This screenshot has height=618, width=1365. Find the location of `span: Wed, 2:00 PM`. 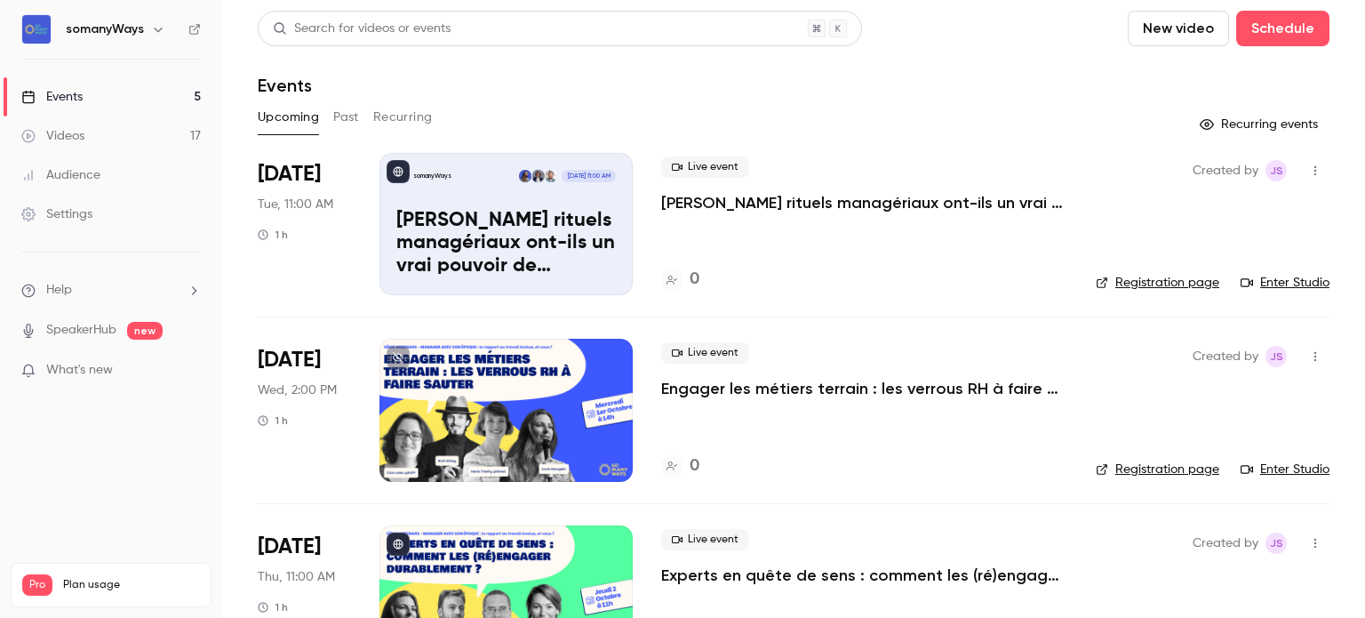

span: Wed, 2:00 PM is located at coordinates (297, 390).